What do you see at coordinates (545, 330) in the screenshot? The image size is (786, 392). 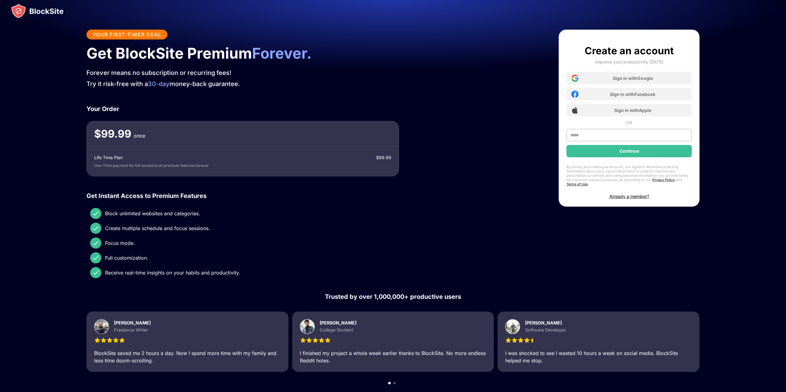 I see `div: Software Developer` at bounding box center [545, 330].